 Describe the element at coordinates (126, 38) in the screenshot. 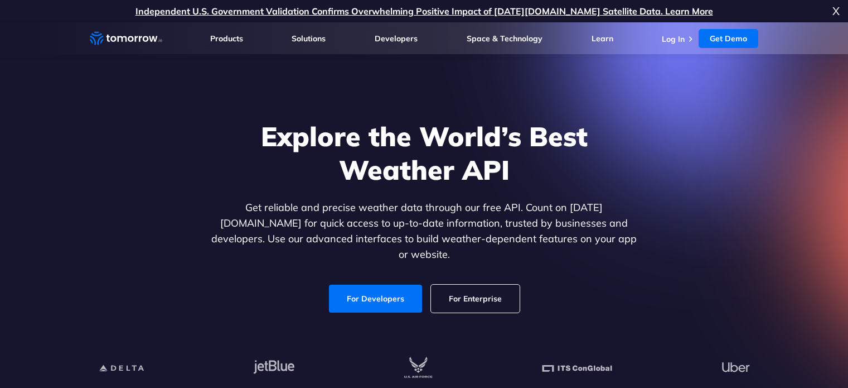

I see `a: Home link` at that location.